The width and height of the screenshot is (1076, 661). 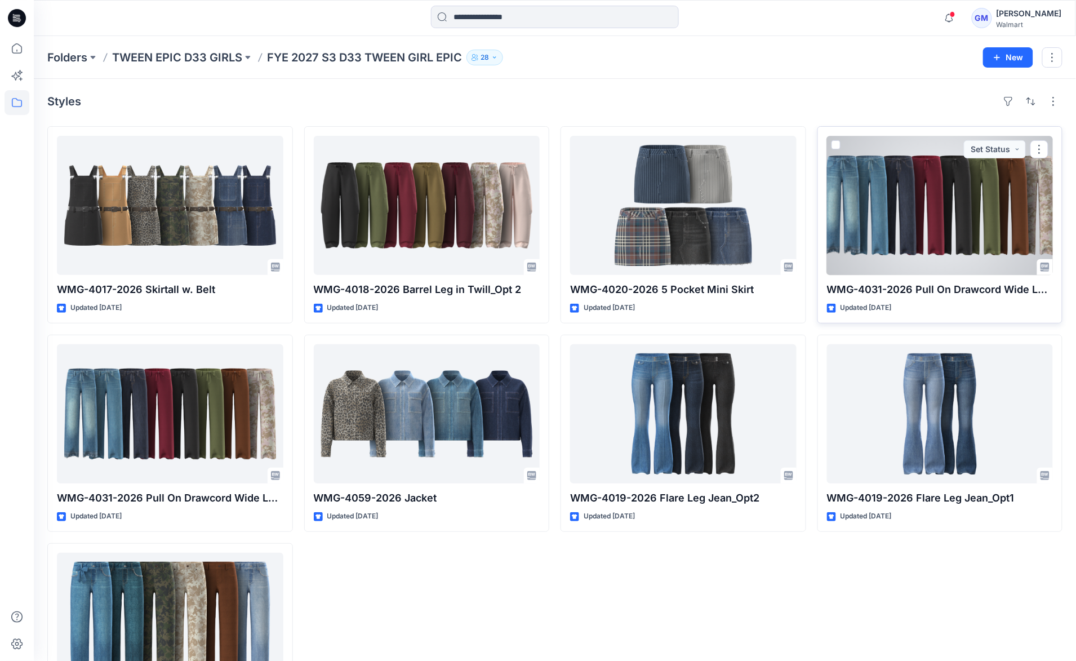 What do you see at coordinates (170, 498) in the screenshot?
I see `p: WMG-4031-2026 Pull On Drawcord Wide Leg_Opt3` at bounding box center [170, 498].